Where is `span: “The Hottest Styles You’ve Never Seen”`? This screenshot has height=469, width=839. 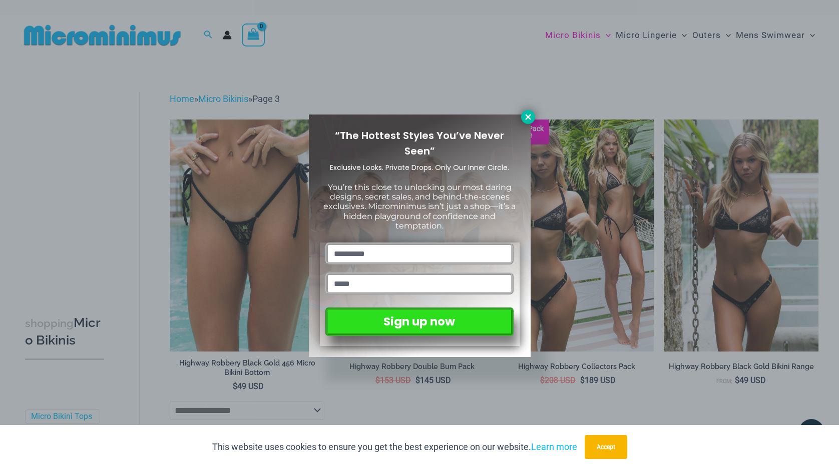
span: “The Hottest Styles You’ve Never Seen” is located at coordinates (419, 143).